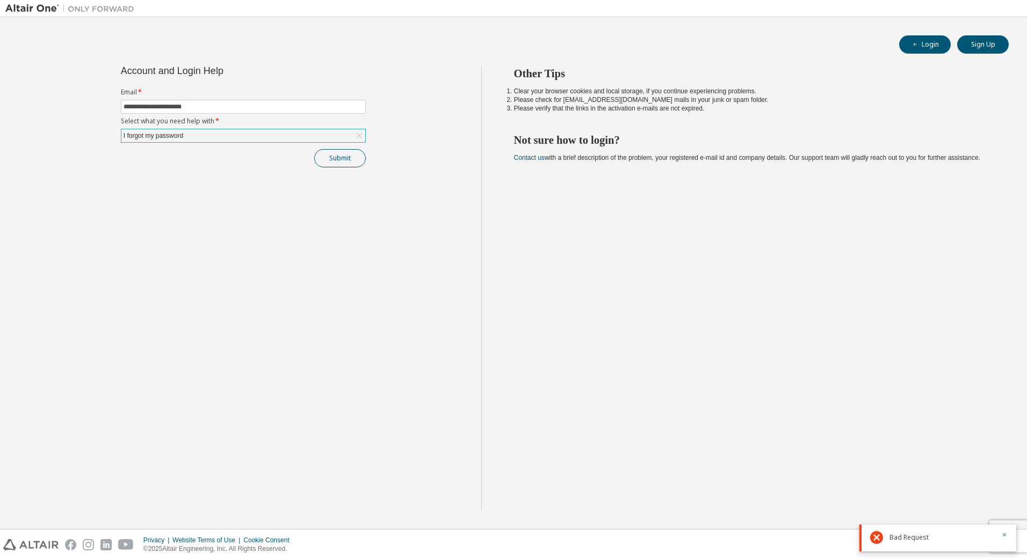 The height and width of the screenshot is (560, 1027). I want to click on img: altair_logo.svg, so click(31, 545).